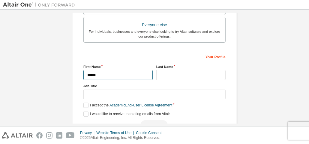 This screenshot has width=309, height=144. What do you see at coordinates (70, 135) in the screenshot?
I see `img: youtube.svg` at bounding box center [70, 135].